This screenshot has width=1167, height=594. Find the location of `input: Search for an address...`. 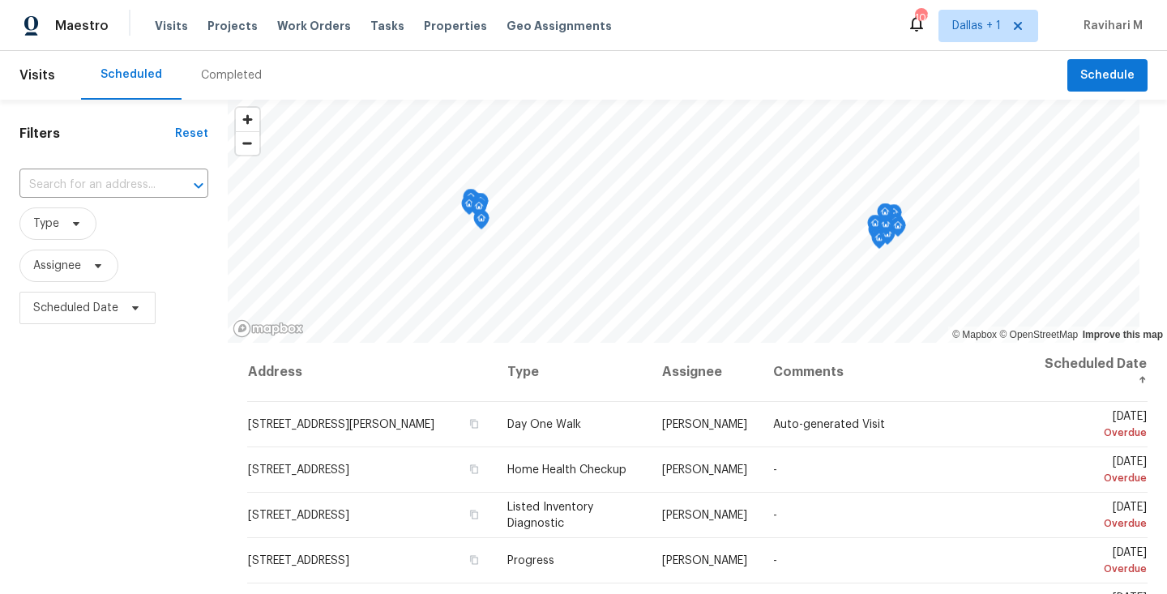

input: Search for an address... is located at coordinates (91, 185).